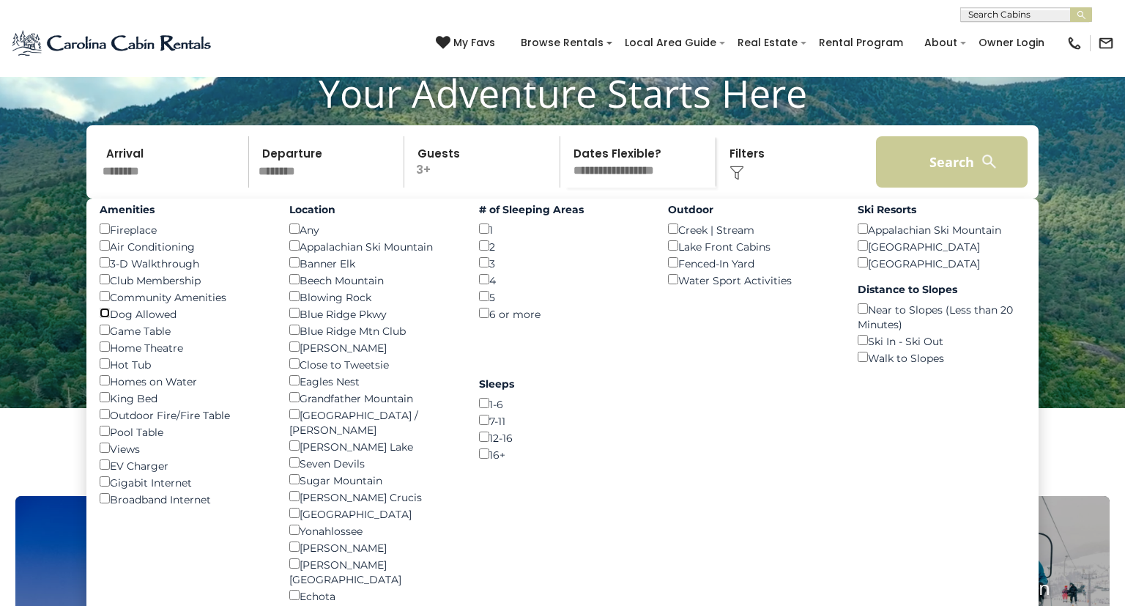  I want to click on div: Fenced-In Yard, so click(752, 262).